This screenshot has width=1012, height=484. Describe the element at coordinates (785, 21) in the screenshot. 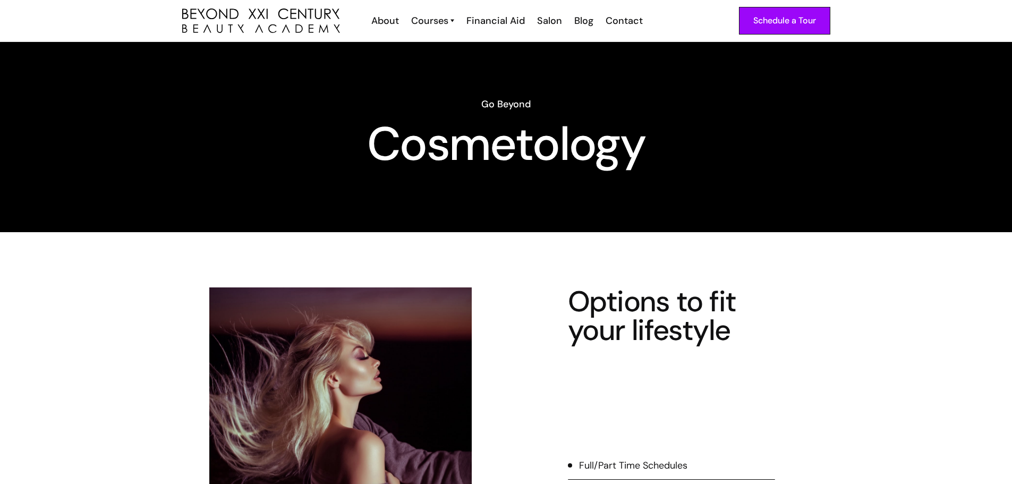

I see `div: Schedule a Tour` at that location.